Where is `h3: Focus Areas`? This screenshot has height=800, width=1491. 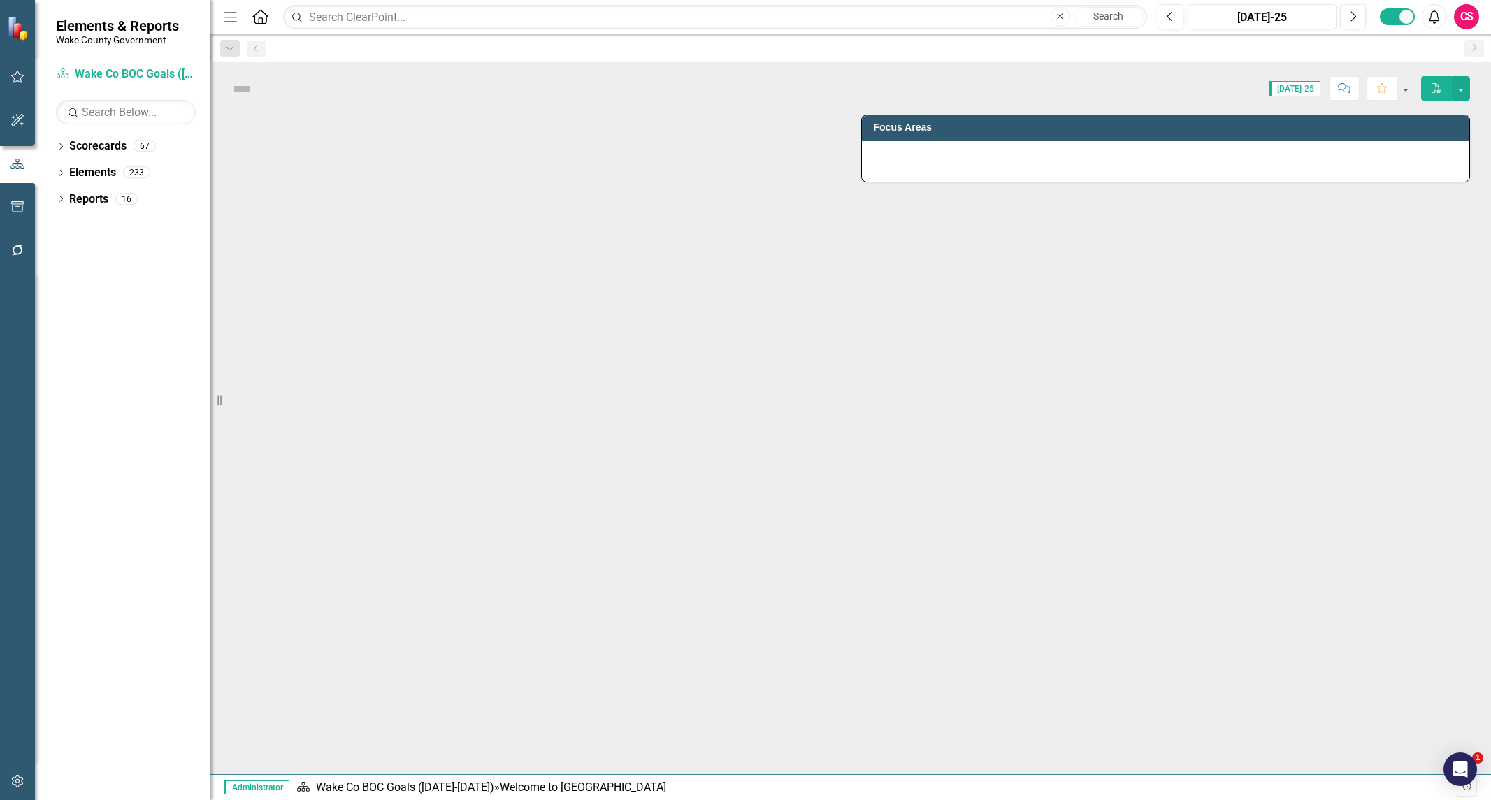
h3: Focus Areas is located at coordinates (1168, 127).